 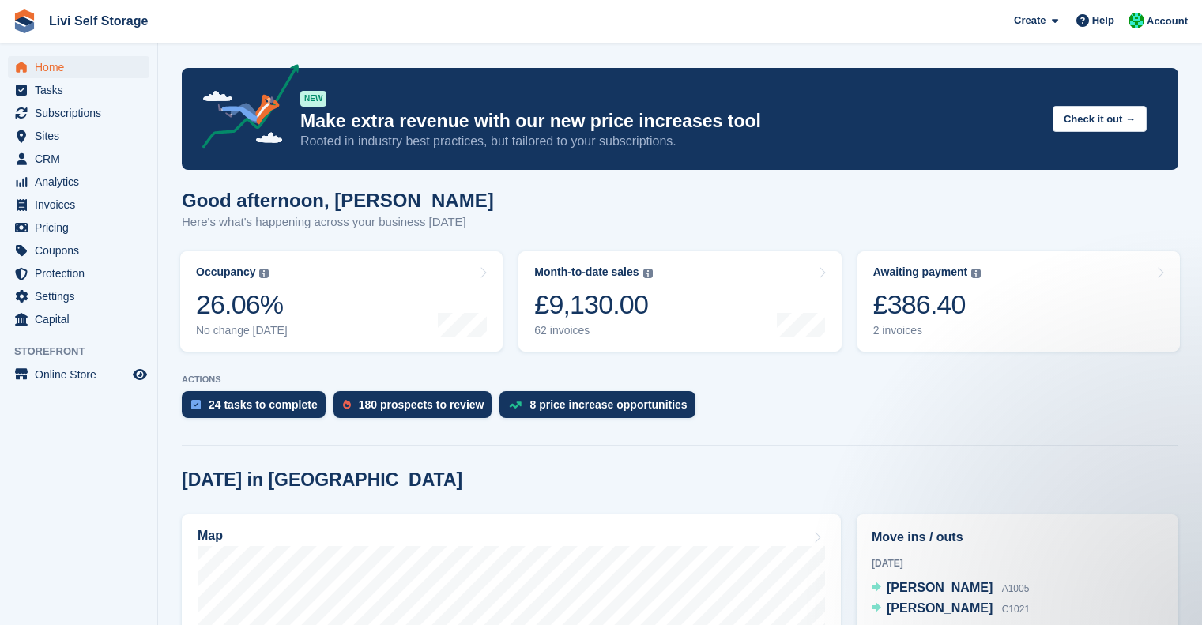 What do you see at coordinates (313, 99) in the screenshot?
I see `div: NEW` at bounding box center [313, 99].